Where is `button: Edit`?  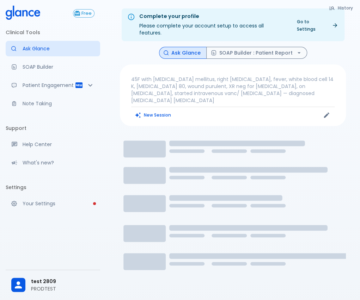 button: Edit is located at coordinates (326, 115).